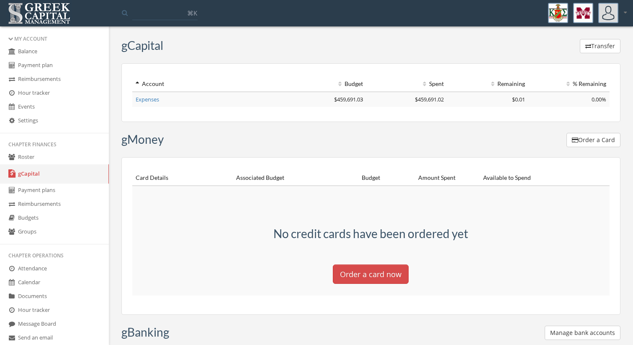  I want to click on button: Transfer, so click(600, 46).